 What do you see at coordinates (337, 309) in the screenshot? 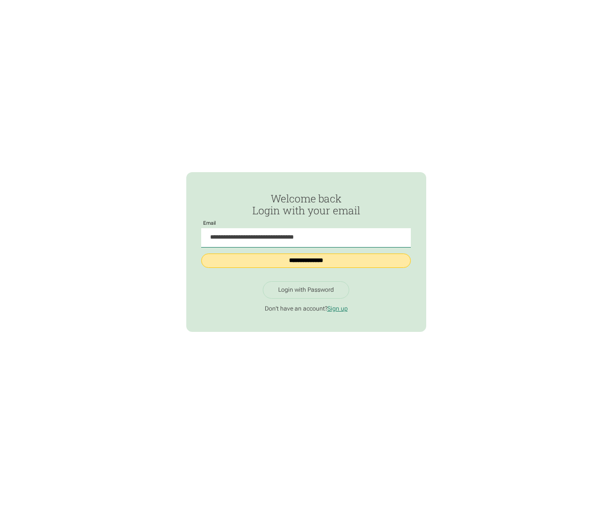
I see `a: Sign up` at bounding box center [337, 309].